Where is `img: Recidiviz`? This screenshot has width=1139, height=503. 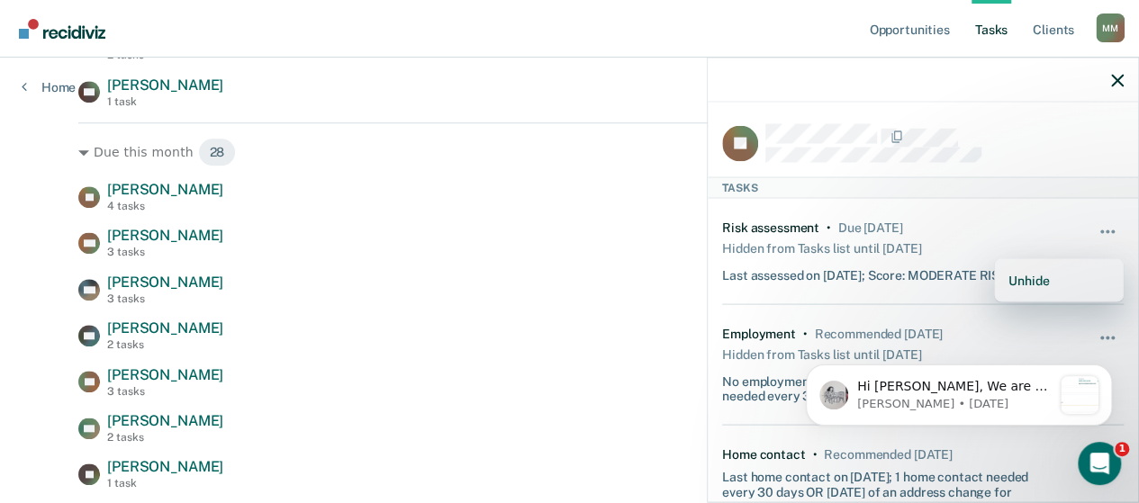
img: Recidiviz is located at coordinates (62, 29).